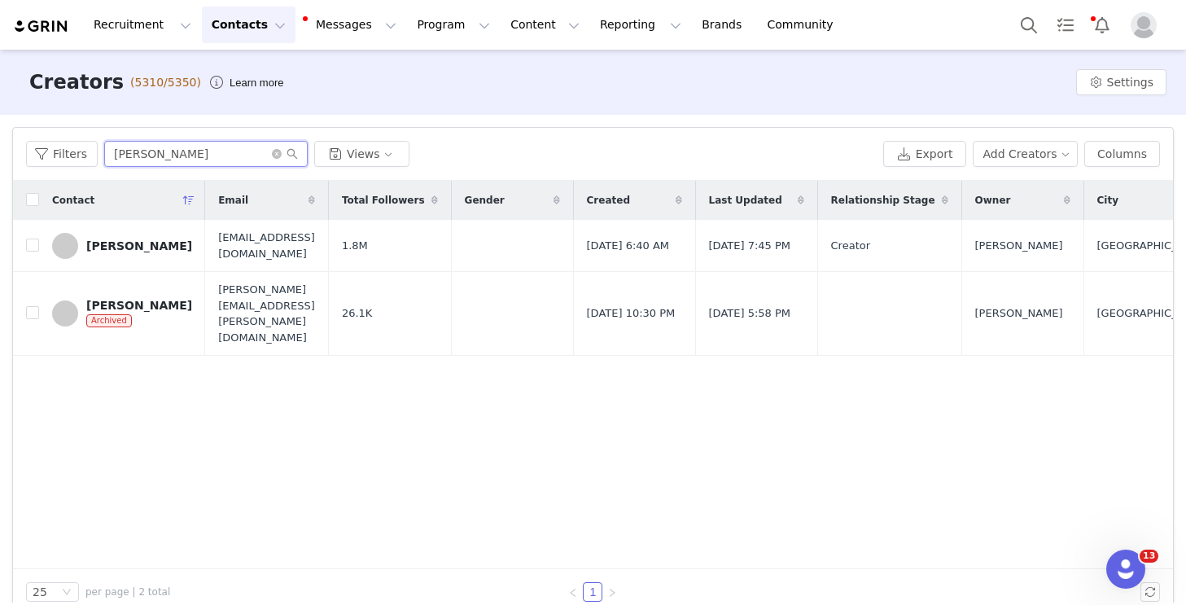 This screenshot has width=1186, height=605. What do you see at coordinates (804, 24) in the screenshot?
I see `a: Community` at bounding box center [804, 24].